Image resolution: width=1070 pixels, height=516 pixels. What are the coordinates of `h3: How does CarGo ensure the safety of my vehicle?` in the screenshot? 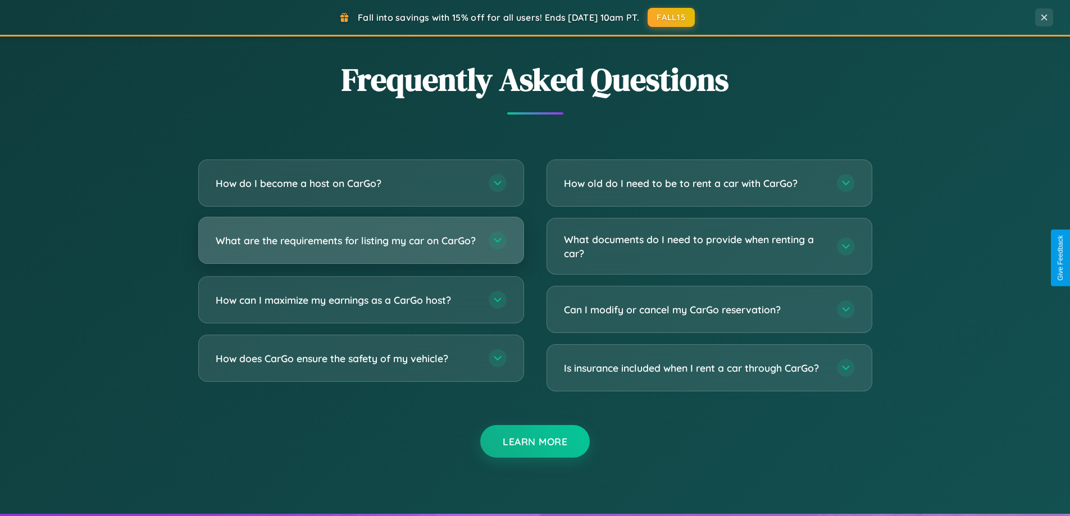 It's located at (346, 358).